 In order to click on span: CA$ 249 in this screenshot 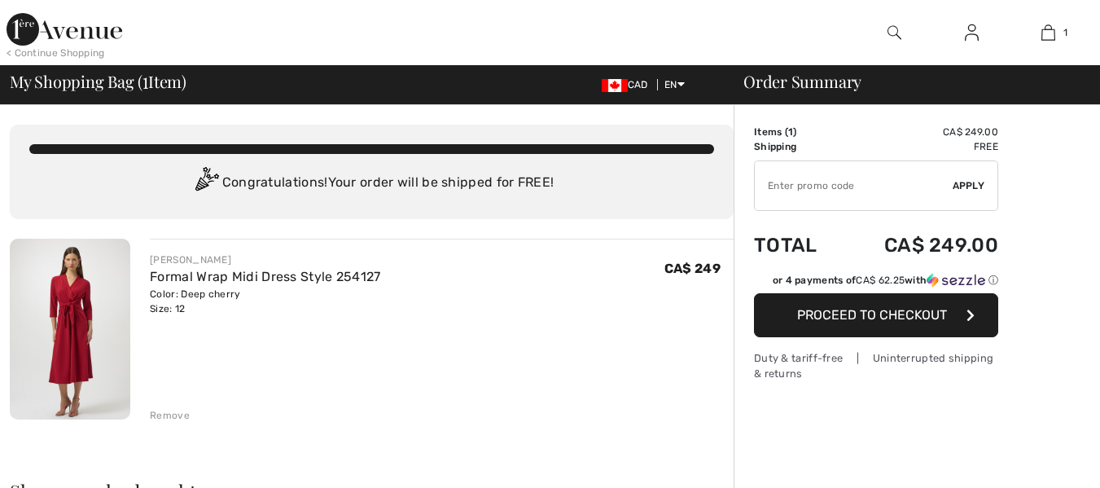, I will do `click(692, 268)`.